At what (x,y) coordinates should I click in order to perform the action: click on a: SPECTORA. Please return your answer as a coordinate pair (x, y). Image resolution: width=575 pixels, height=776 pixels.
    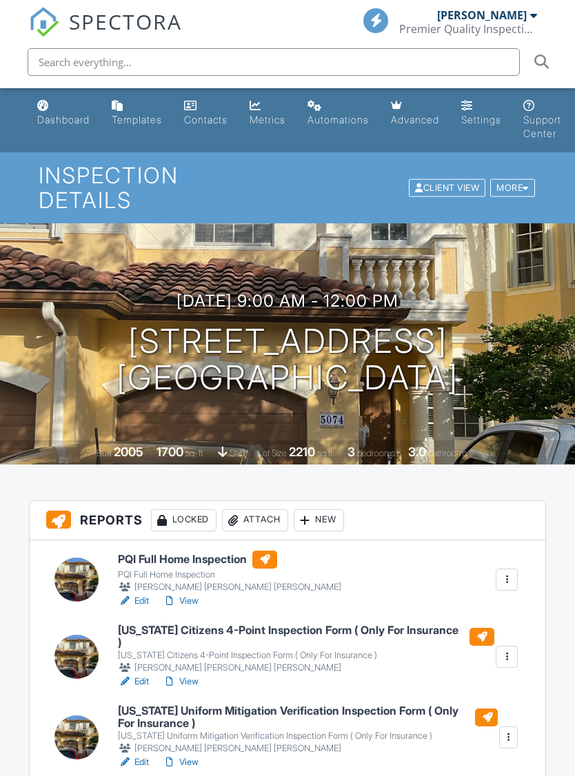
    Looking at the image, I should click on (105, 33).